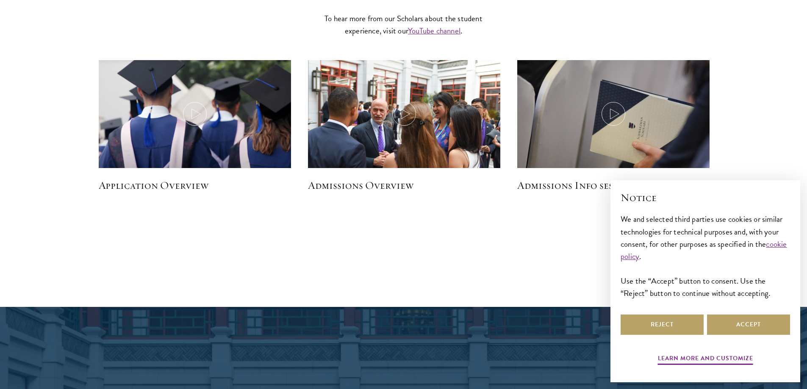  I want to click on img: Administrator-speaking-to-group-of-students-outside-in-courtyard, so click(404, 124).